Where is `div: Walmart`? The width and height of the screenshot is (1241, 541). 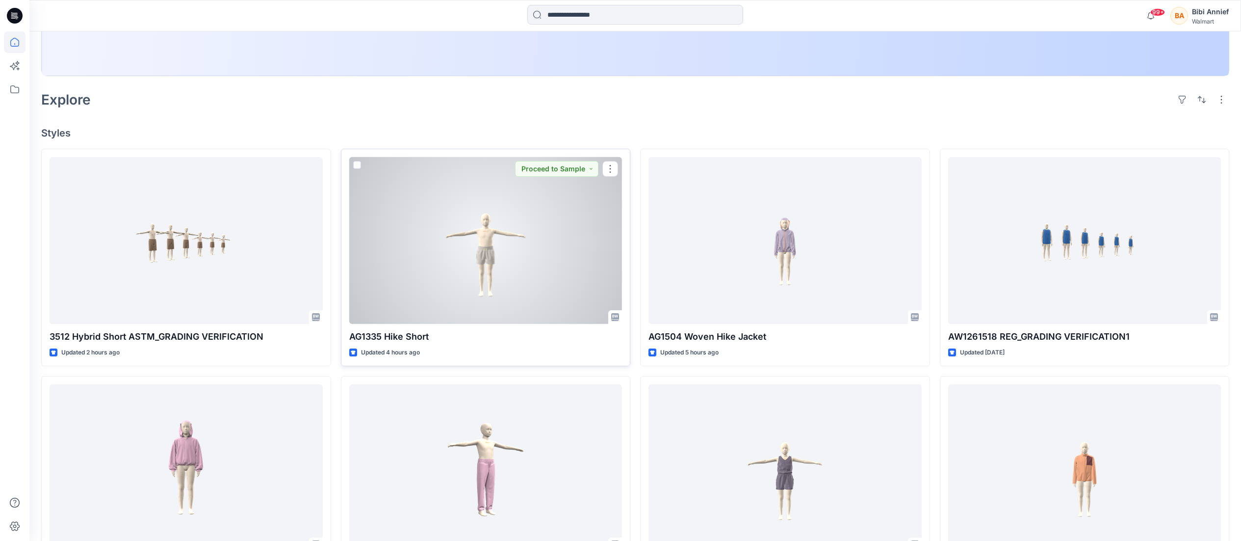 div: Walmart is located at coordinates (1211, 21).